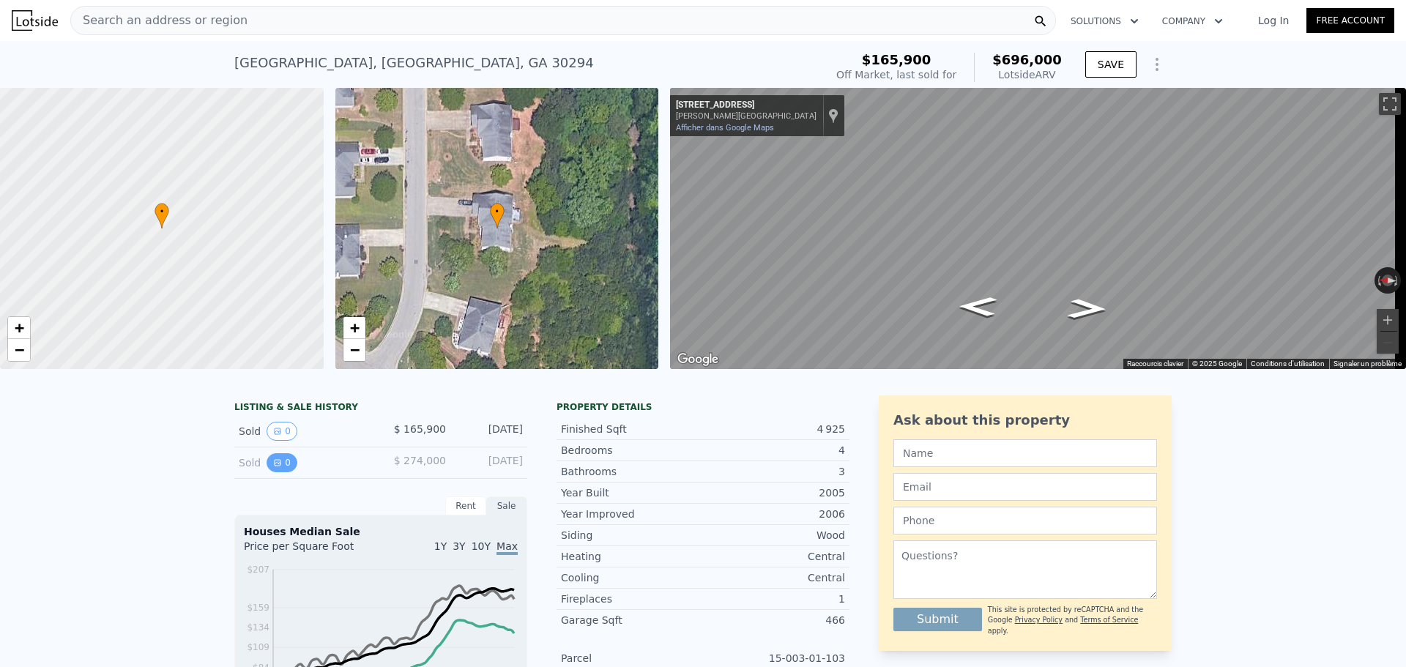  I want to click on a: Free Account, so click(1350, 21).